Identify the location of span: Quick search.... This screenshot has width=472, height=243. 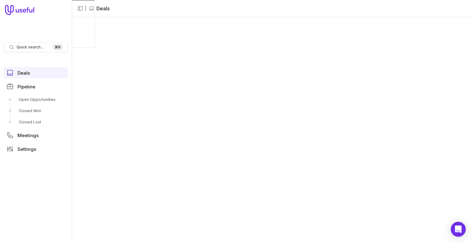
(30, 47).